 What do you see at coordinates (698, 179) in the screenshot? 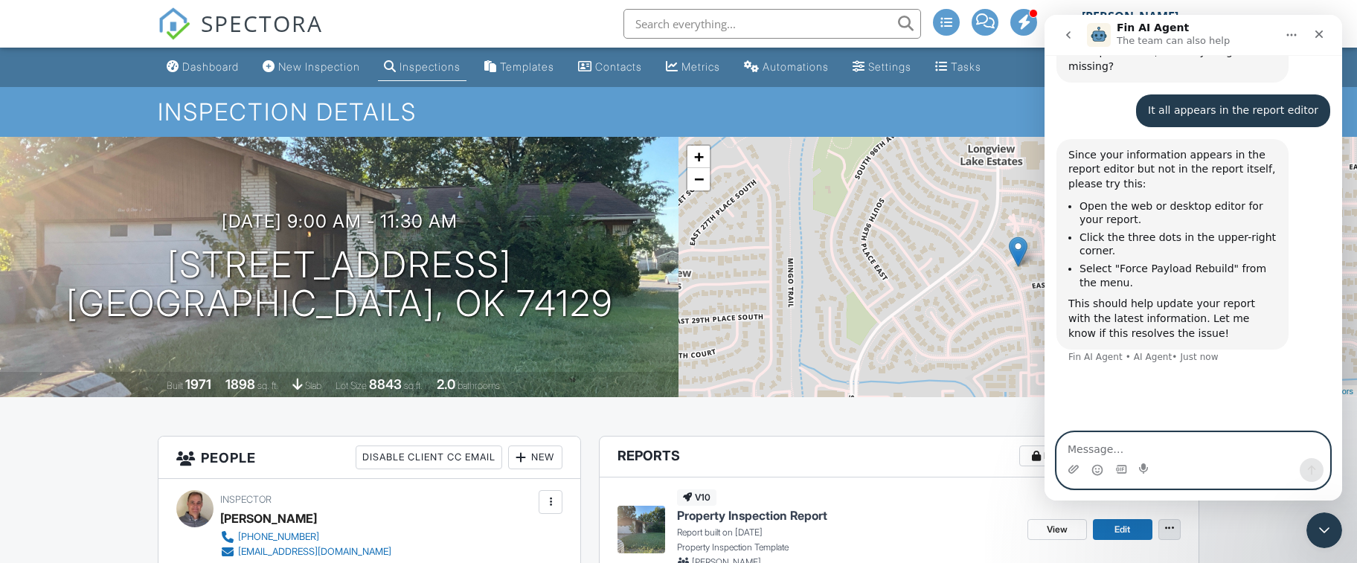
I see `a: Zoom out` at bounding box center [698, 179].